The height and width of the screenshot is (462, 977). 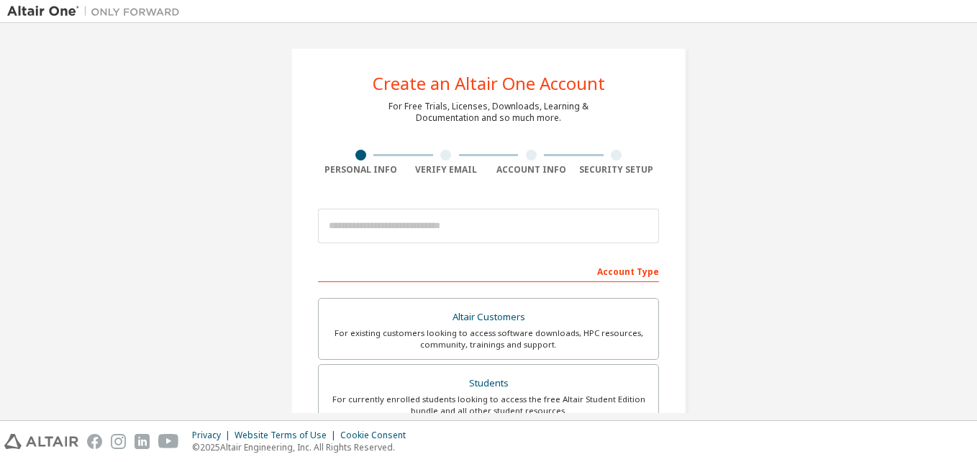 What do you see at coordinates (377, 435) in the screenshot?
I see `div: Cookie Consent` at bounding box center [377, 435].